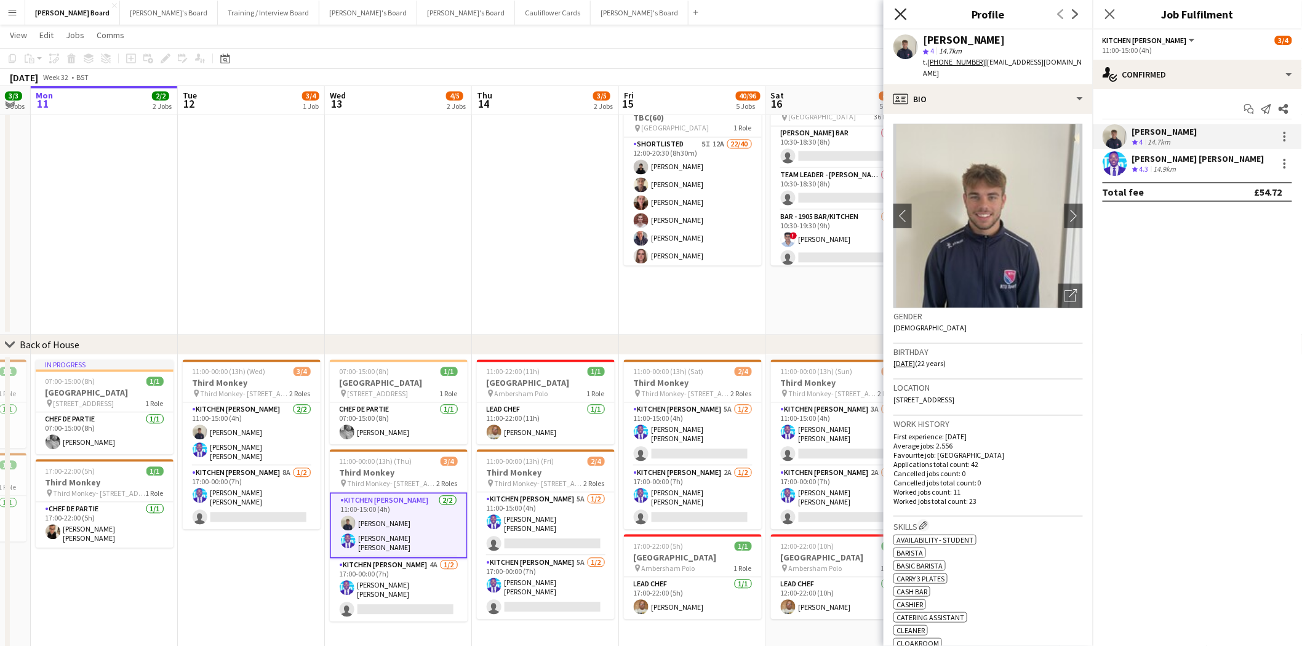  What do you see at coordinates (988, 526) in the screenshot?
I see `h3: Skills` at bounding box center [988, 526].